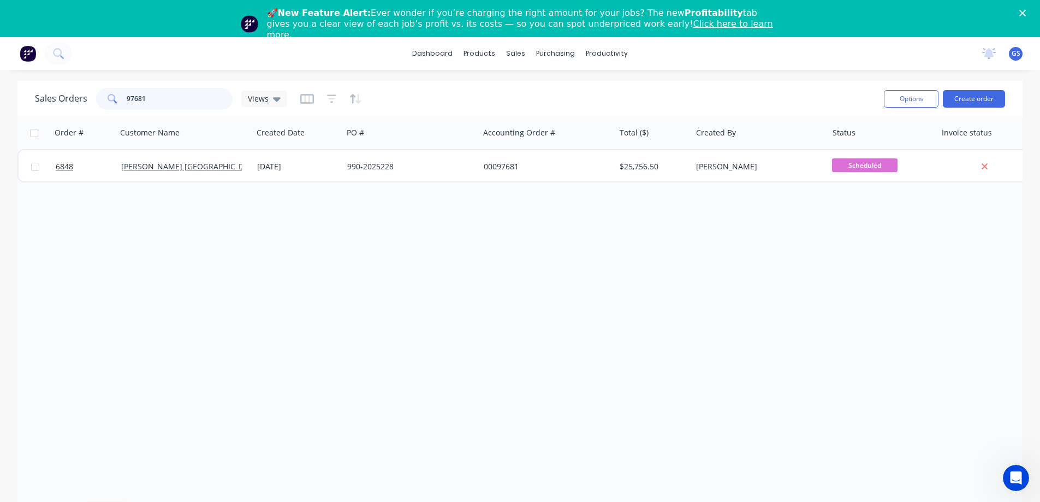 This screenshot has height=502, width=1040. What do you see at coordinates (634, 133) in the screenshot?
I see `div: Total ($)` at bounding box center [634, 133].